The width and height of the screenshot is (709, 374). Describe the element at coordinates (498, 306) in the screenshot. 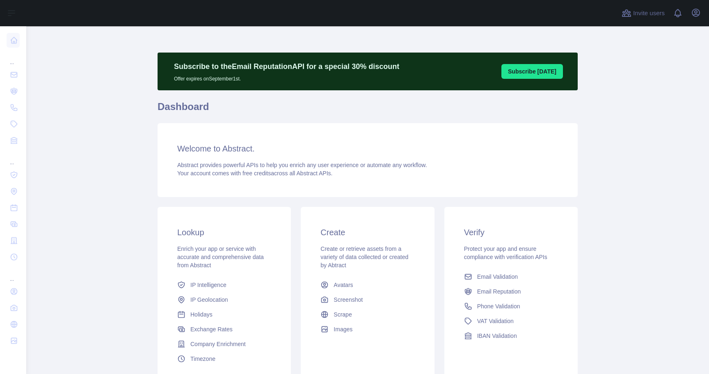

I see `span: Phone Validation` at that location.